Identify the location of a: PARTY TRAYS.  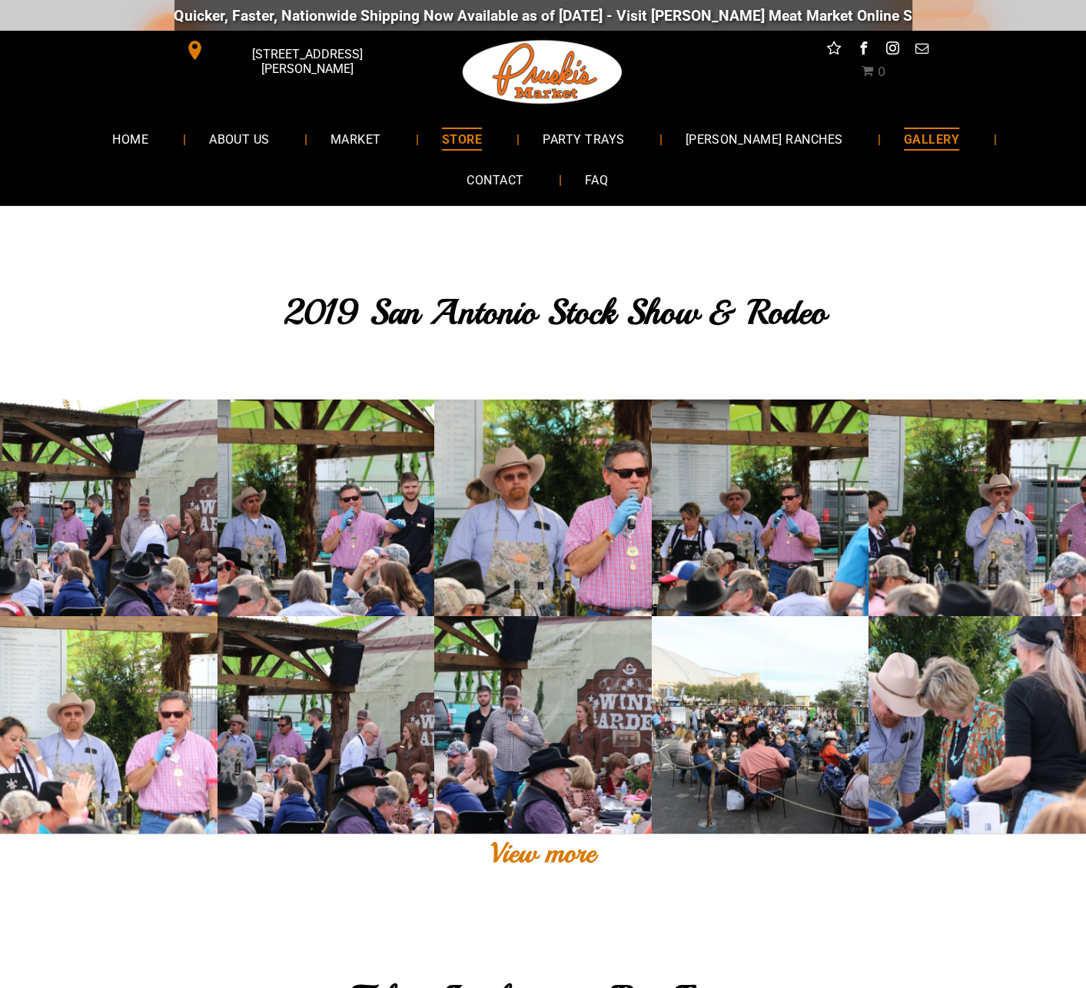
(583, 138).